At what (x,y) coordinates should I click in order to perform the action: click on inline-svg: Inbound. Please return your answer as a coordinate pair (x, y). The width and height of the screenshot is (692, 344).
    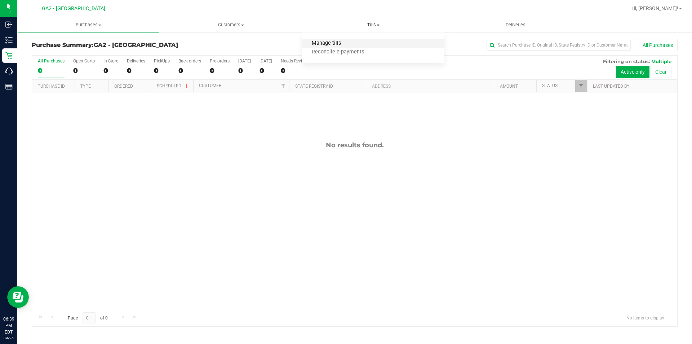
    Looking at the image, I should click on (9, 25).